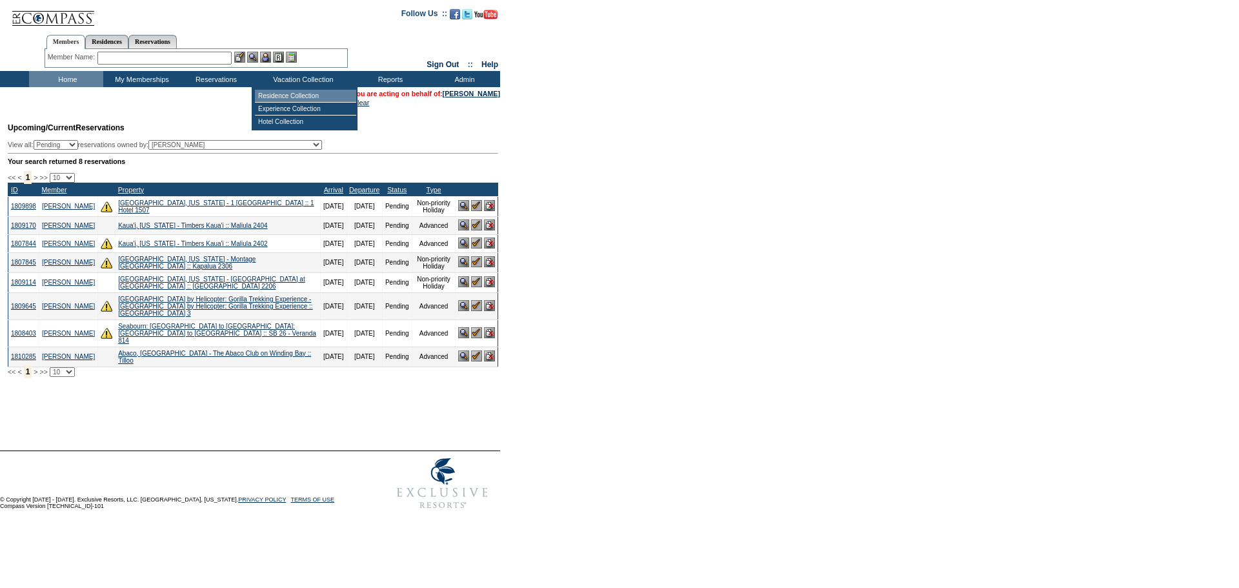 The height and width of the screenshot is (588, 1239). What do you see at coordinates (486, 14) in the screenshot?
I see `img: Subscribe to our YouTube Channel` at bounding box center [486, 14].